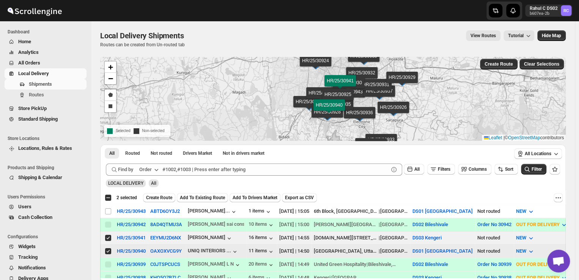 Image resolution: width=579 pixels, height=280 pixels. I want to click on button: Shipping & Calendar, so click(46, 178).